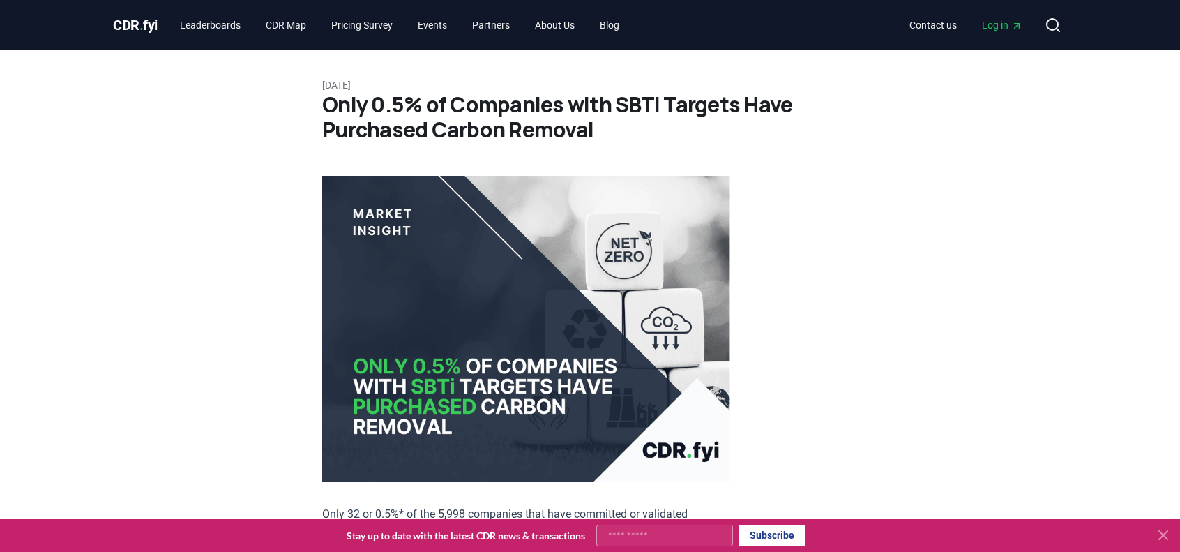  What do you see at coordinates (1002, 25) in the screenshot?
I see `a: Log in` at bounding box center [1002, 25].